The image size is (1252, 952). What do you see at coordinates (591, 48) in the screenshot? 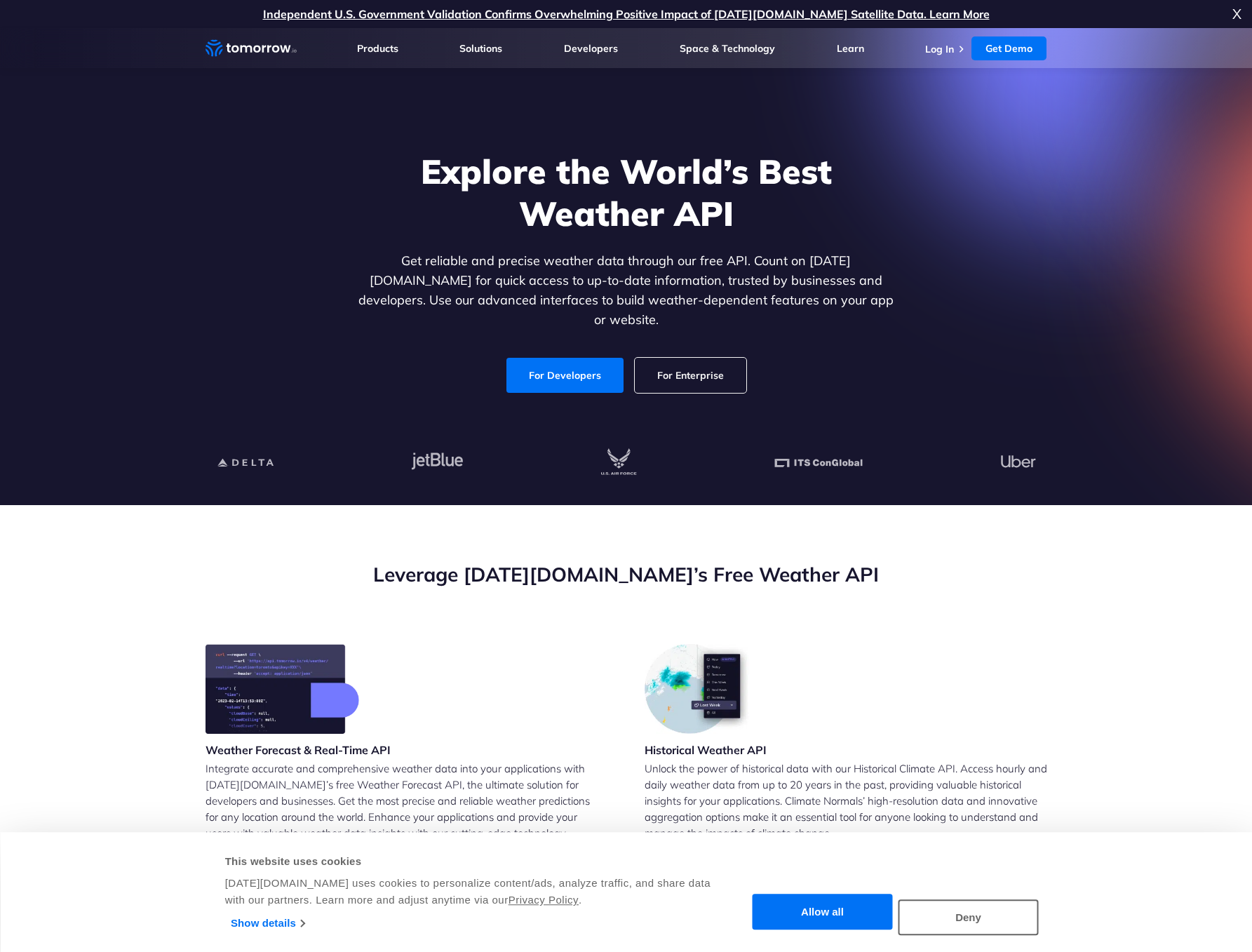
I see `a: Developers` at bounding box center [591, 48].